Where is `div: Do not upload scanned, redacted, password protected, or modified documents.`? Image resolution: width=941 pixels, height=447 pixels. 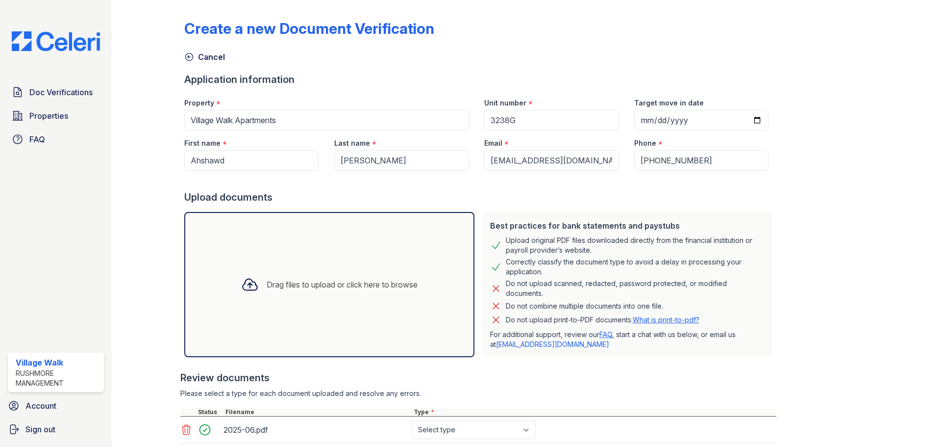 div: Do not upload scanned, redacted, password protected, or modified documents. is located at coordinates (635, 288).